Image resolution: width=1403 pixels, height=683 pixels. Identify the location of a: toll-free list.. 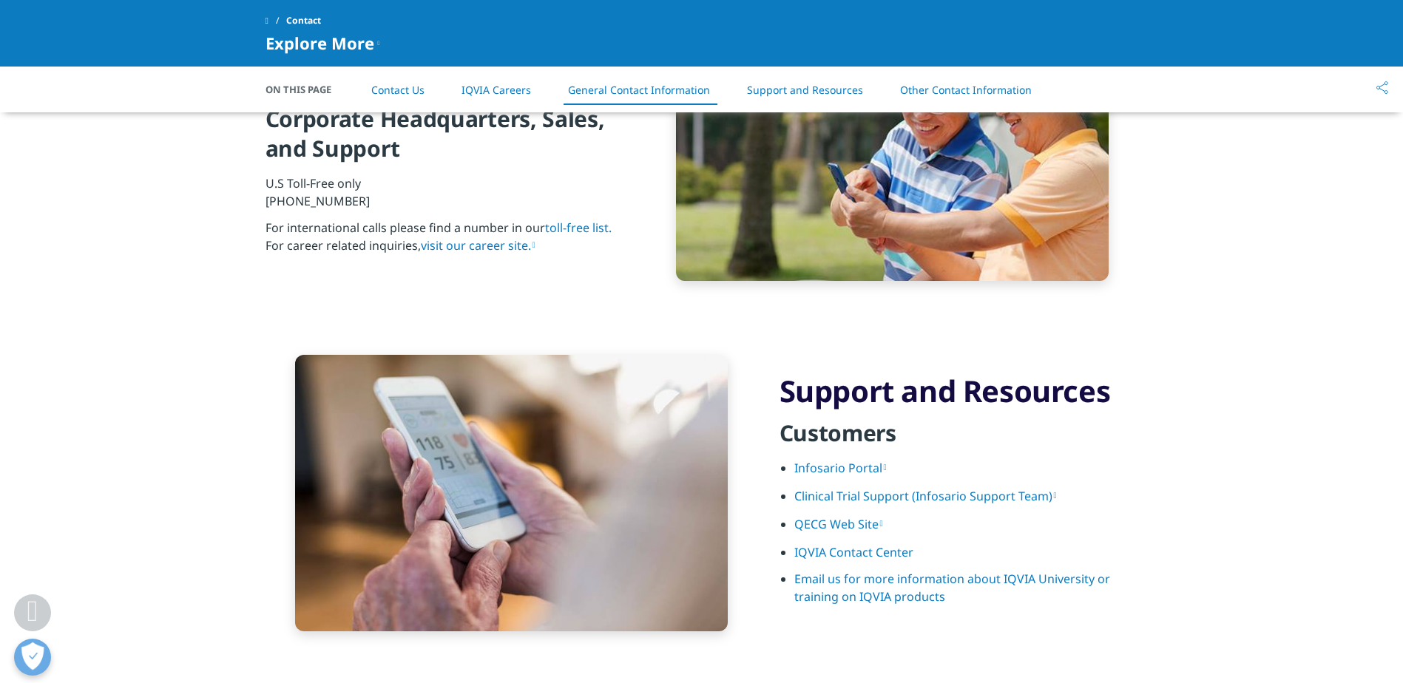
(578, 228).